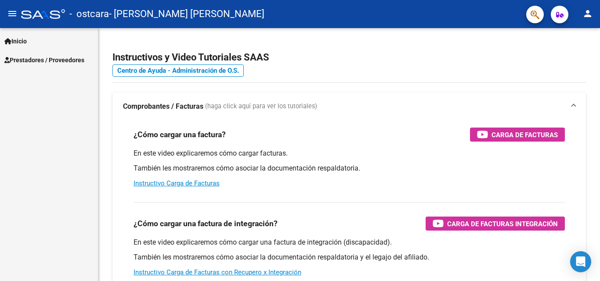 The width and height of the screenshot is (600, 281). Describe the element at coordinates (517, 135) in the screenshot. I see `button: Carga de Facturas` at that location.